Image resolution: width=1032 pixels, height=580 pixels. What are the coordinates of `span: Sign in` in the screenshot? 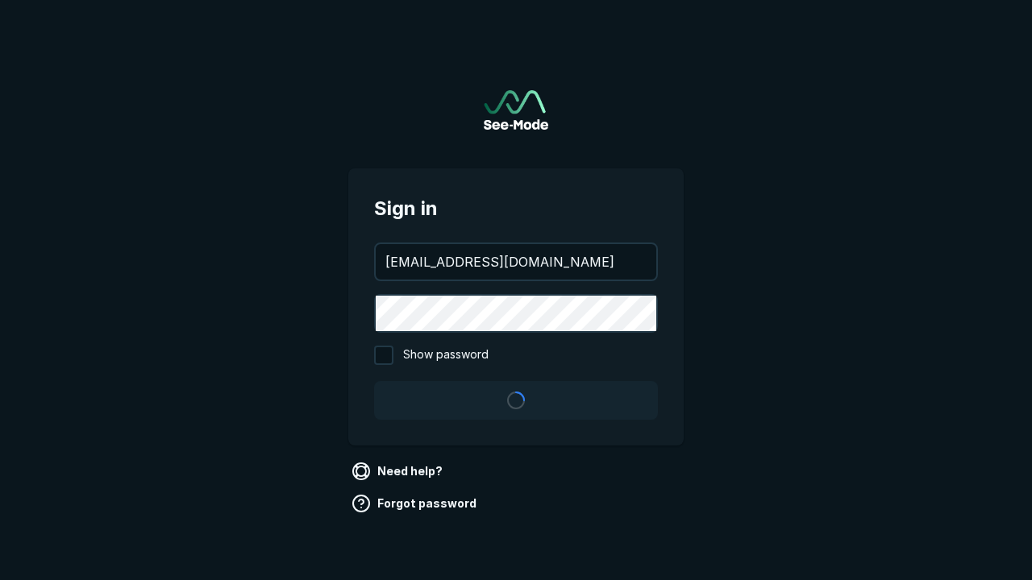 It's located at (516, 209).